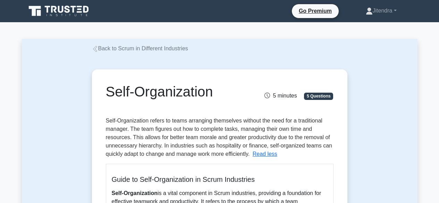 The width and height of the screenshot is (439, 203). I want to click on span: 5 Questions, so click(319, 96).